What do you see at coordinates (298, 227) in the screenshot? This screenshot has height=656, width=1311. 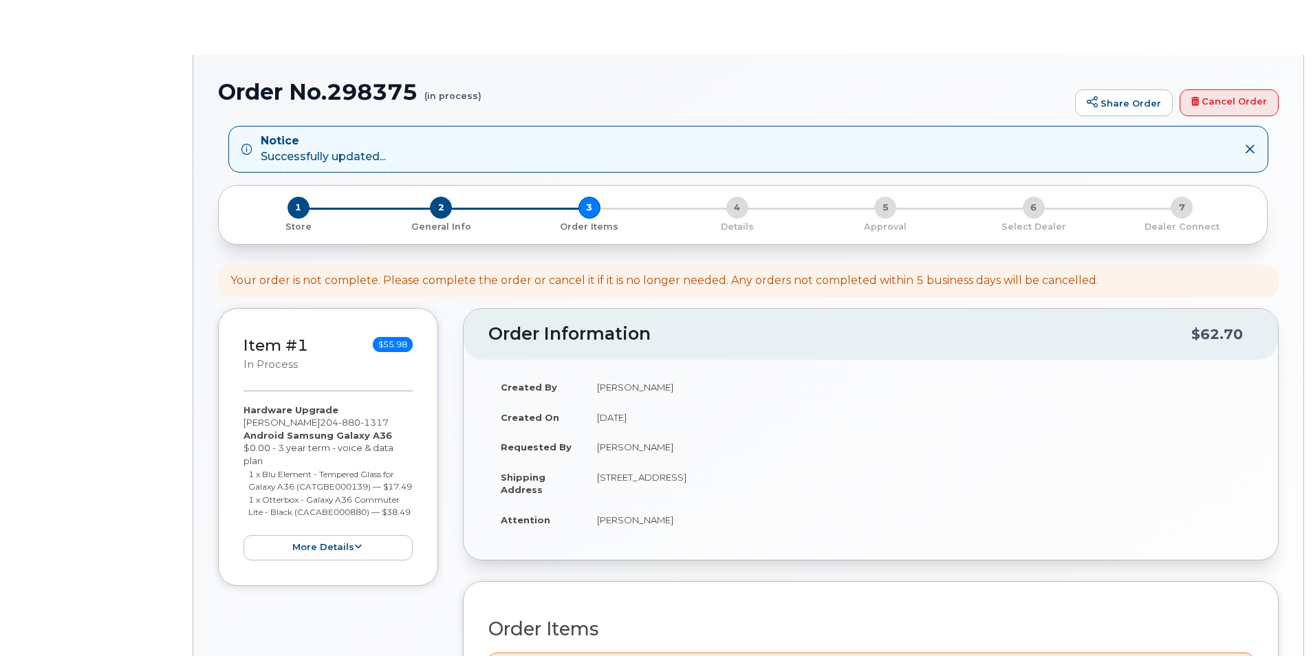 I see `p: Store` at bounding box center [298, 227].